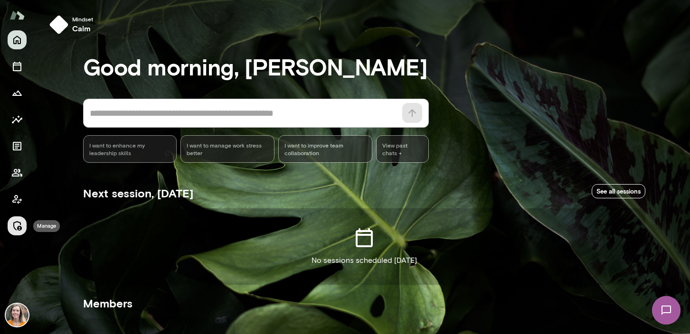 This screenshot has width=690, height=334. What do you see at coordinates (17, 15) in the screenshot?
I see `img: Mento` at bounding box center [17, 15].